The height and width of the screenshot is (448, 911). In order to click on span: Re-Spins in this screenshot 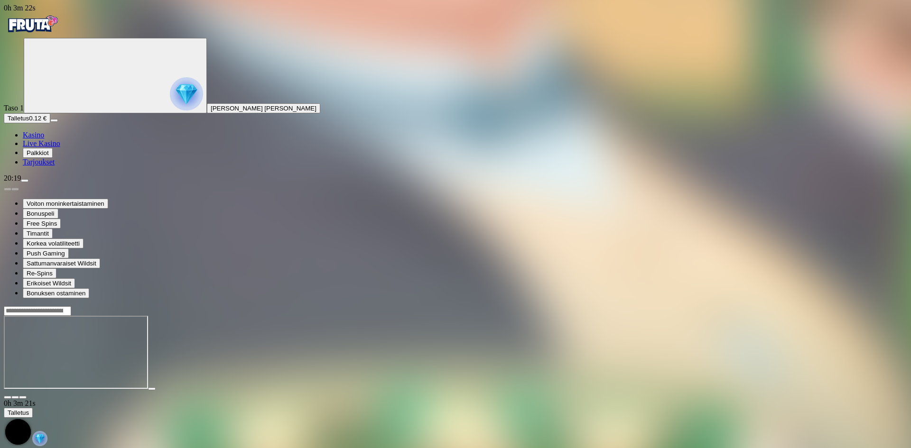, I will do `click(39, 273)`.